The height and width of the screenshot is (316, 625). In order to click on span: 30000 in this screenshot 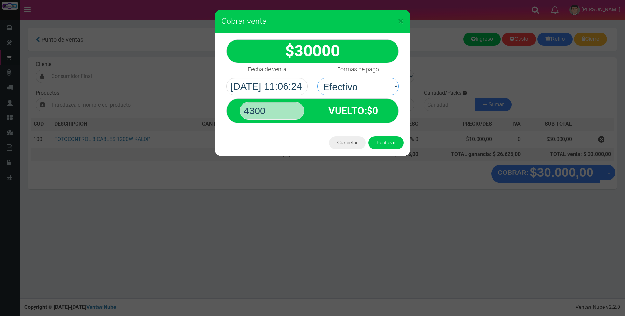, I will do `click(317, 51)`.